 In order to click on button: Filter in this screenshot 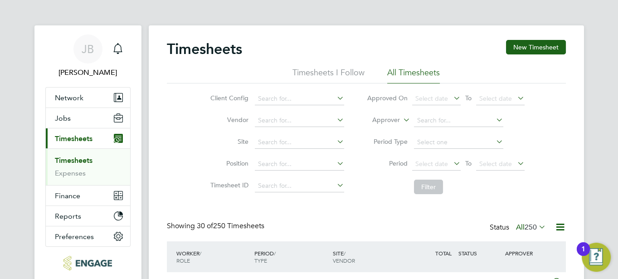, I will do `click(428, 187)`.